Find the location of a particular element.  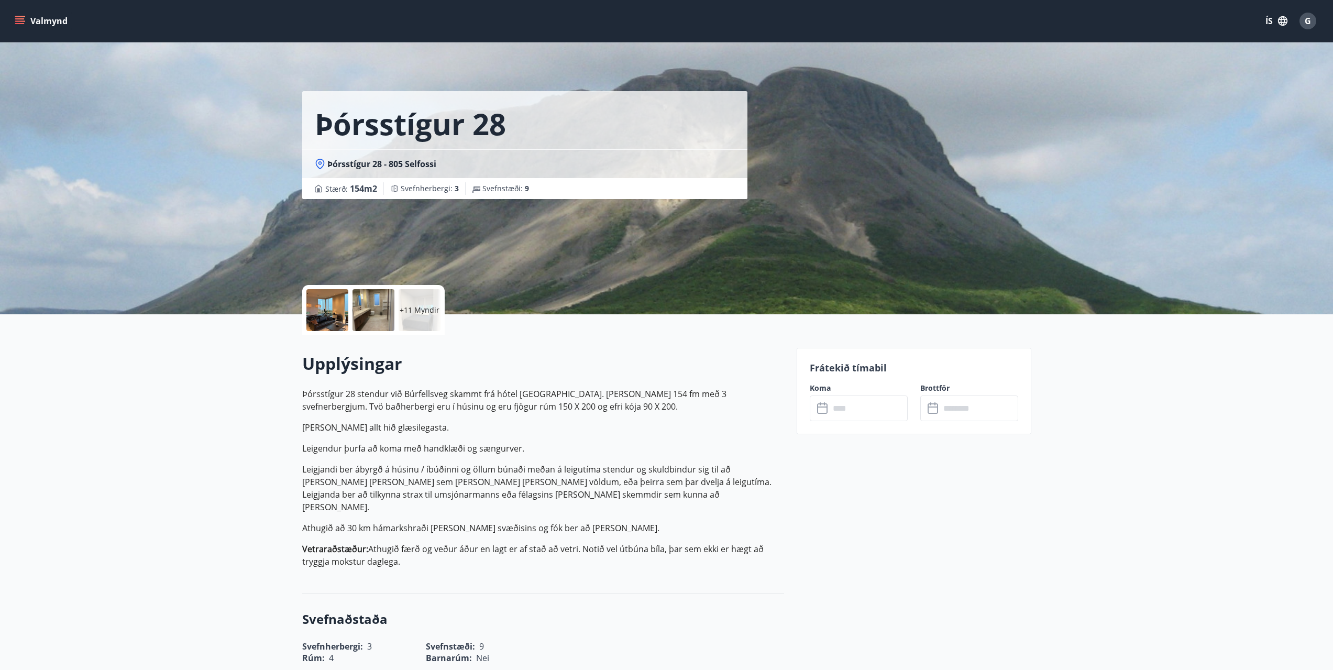

h3: Svefnaðstaða is located at coordinates (543, 619).